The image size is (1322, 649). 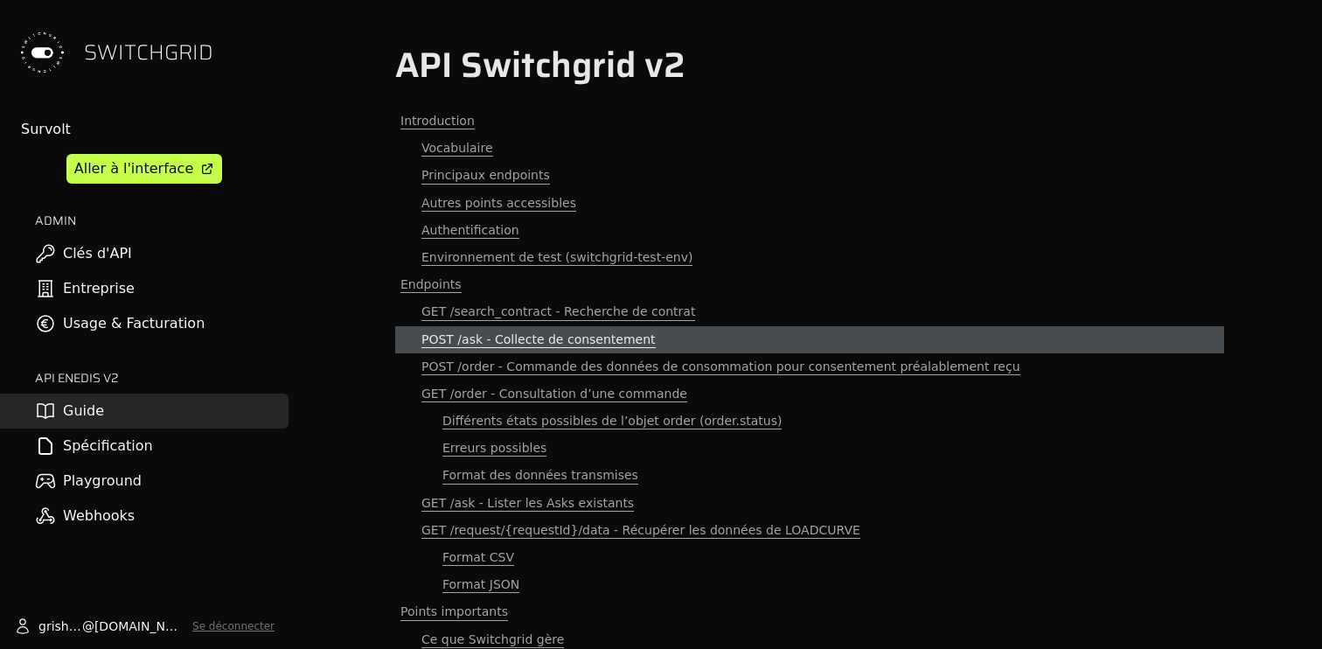 I want to click on h2: ADMIN, so click(x=162, y=220).